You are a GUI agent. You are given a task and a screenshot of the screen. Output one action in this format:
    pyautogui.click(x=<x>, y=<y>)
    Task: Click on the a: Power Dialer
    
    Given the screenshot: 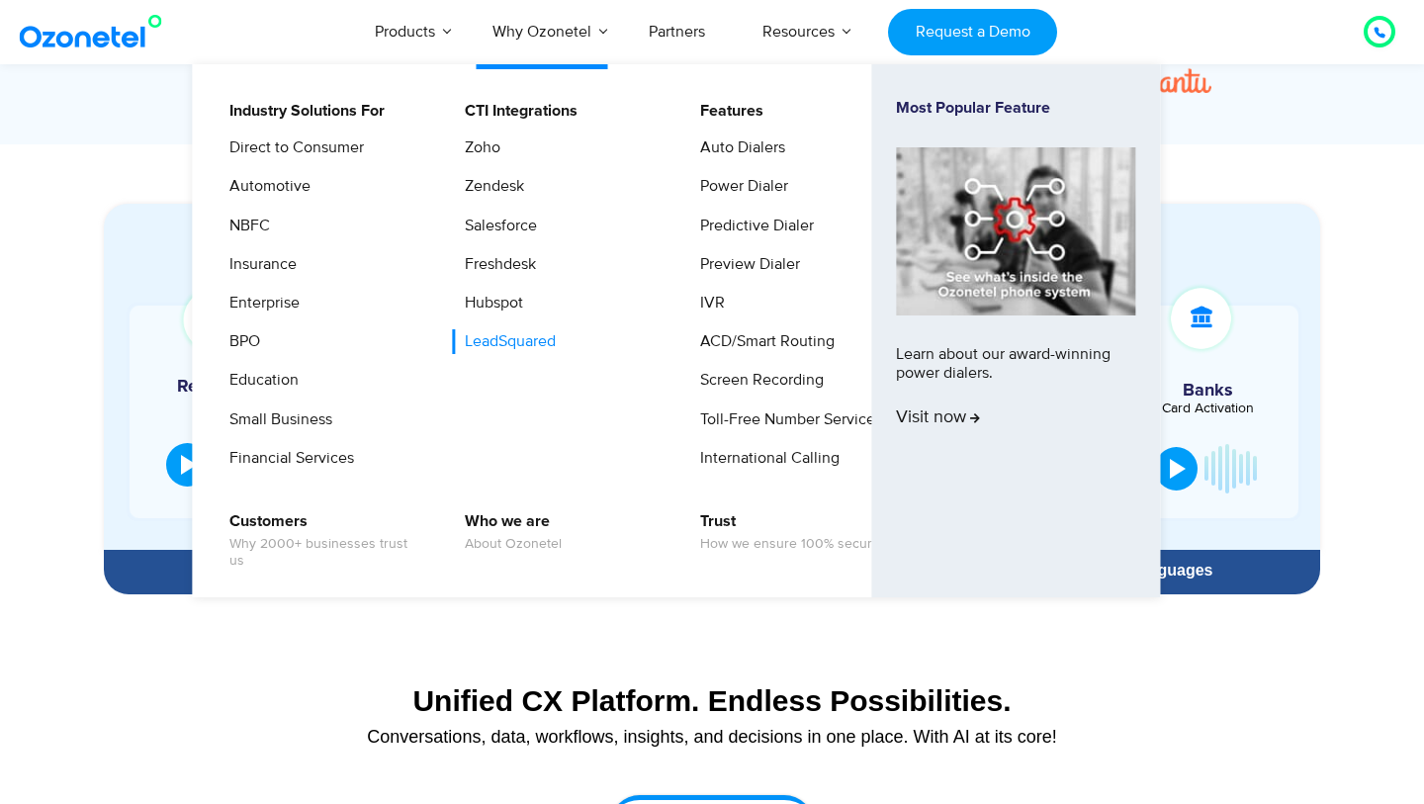 What is the action you would take?
    pyautogui.click(x=739, y=186)
    